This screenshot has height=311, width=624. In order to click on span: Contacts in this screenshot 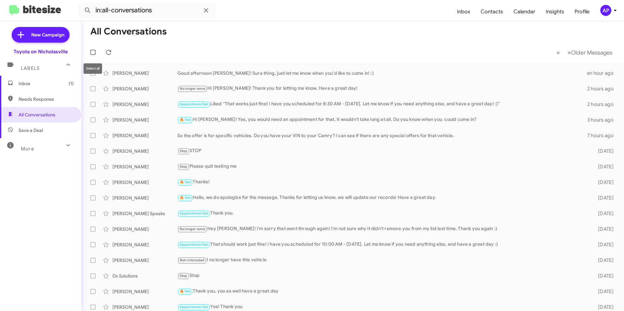, I will do `click(492, 12)`.